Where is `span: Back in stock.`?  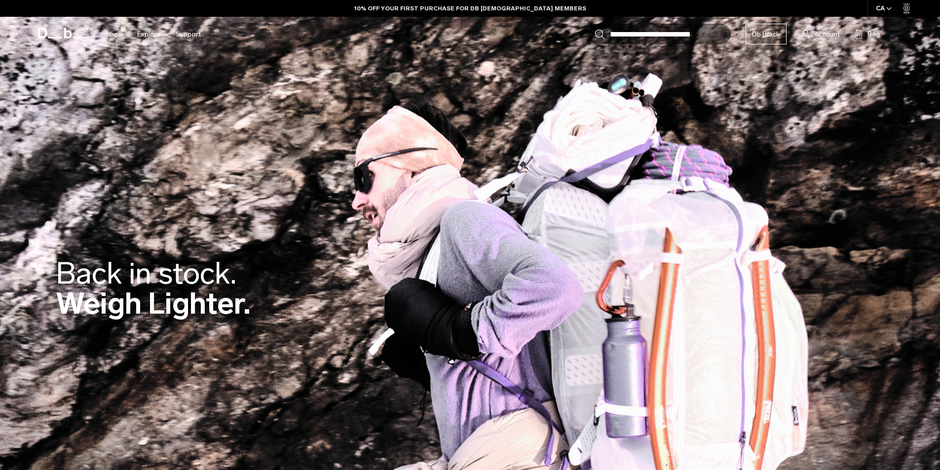 span: Back in stock. is located at coordinates (146, 274).